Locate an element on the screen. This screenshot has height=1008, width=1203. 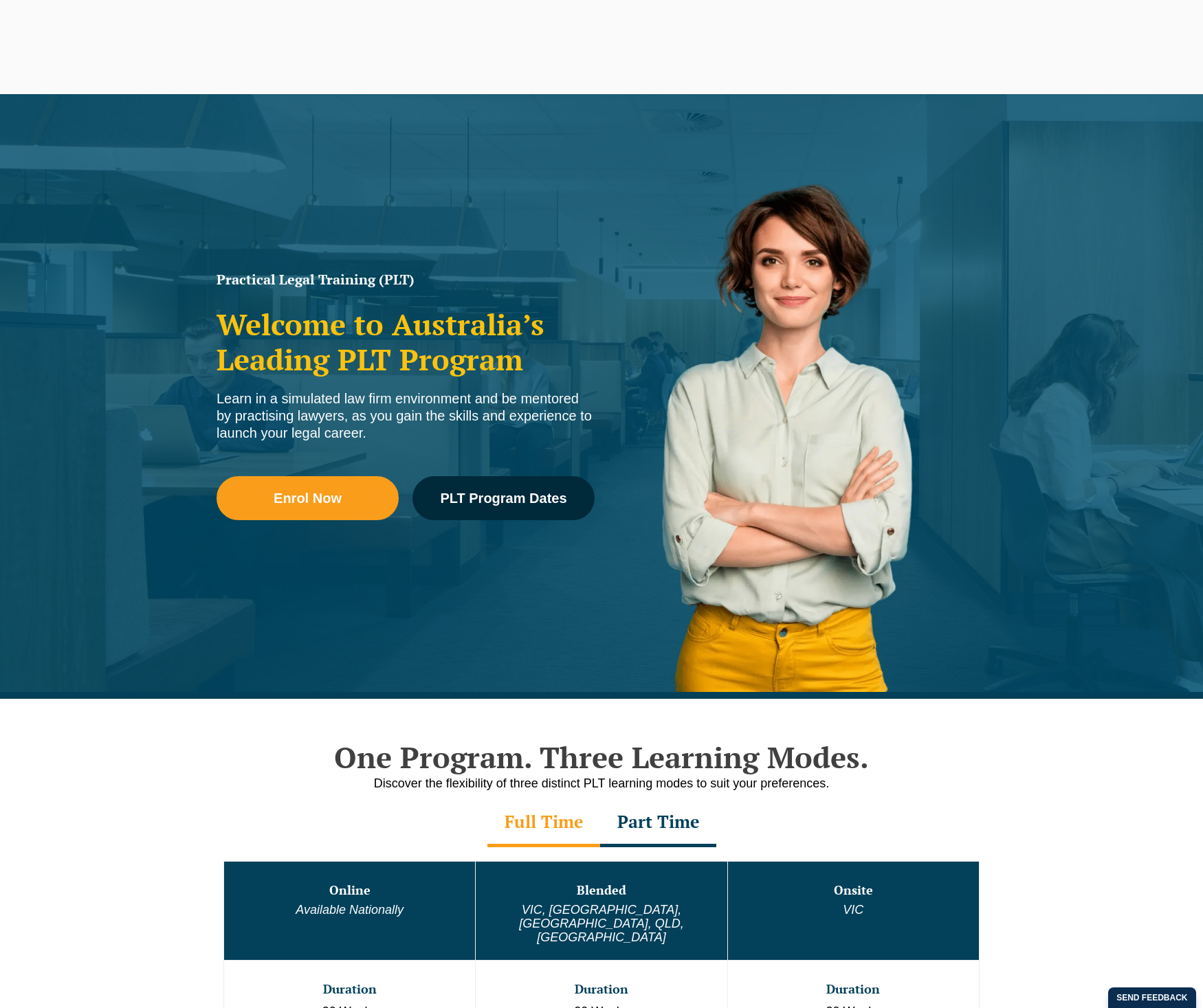
div: Part Time is located at coordinates (658, 824).